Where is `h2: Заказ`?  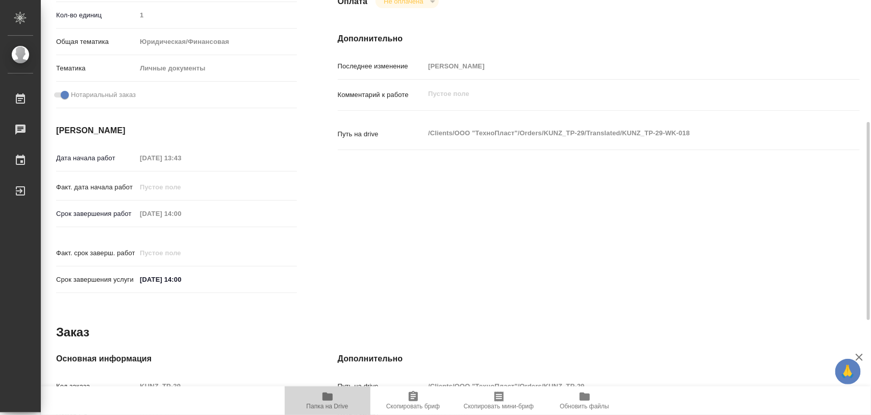
h2: Заказ is located at coordinates (72, 332).